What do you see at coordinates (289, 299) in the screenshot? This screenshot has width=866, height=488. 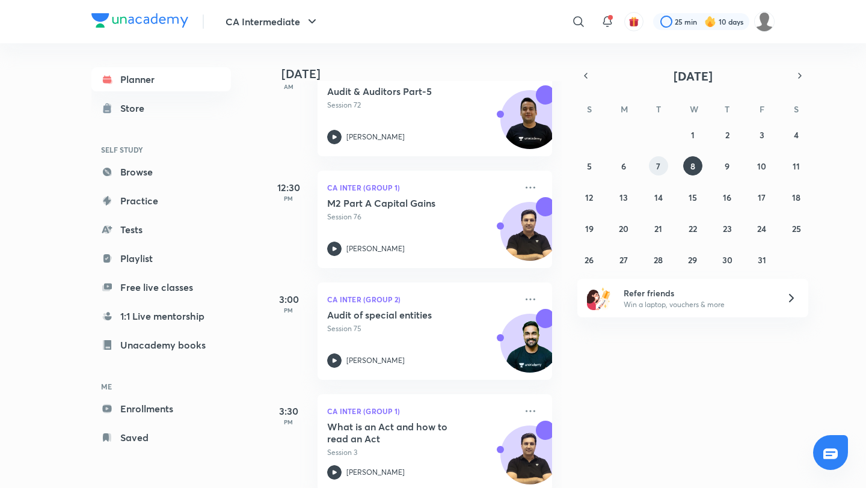 I see `h5: 3:00` at bounding box center [289, 299].